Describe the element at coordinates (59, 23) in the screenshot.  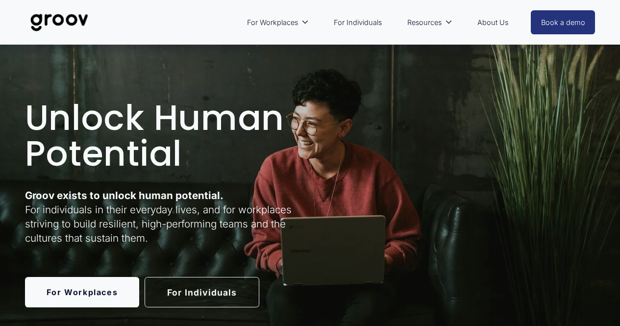
I see `img: Groov | Unlock Human Potential at Work and in Life` at that location.